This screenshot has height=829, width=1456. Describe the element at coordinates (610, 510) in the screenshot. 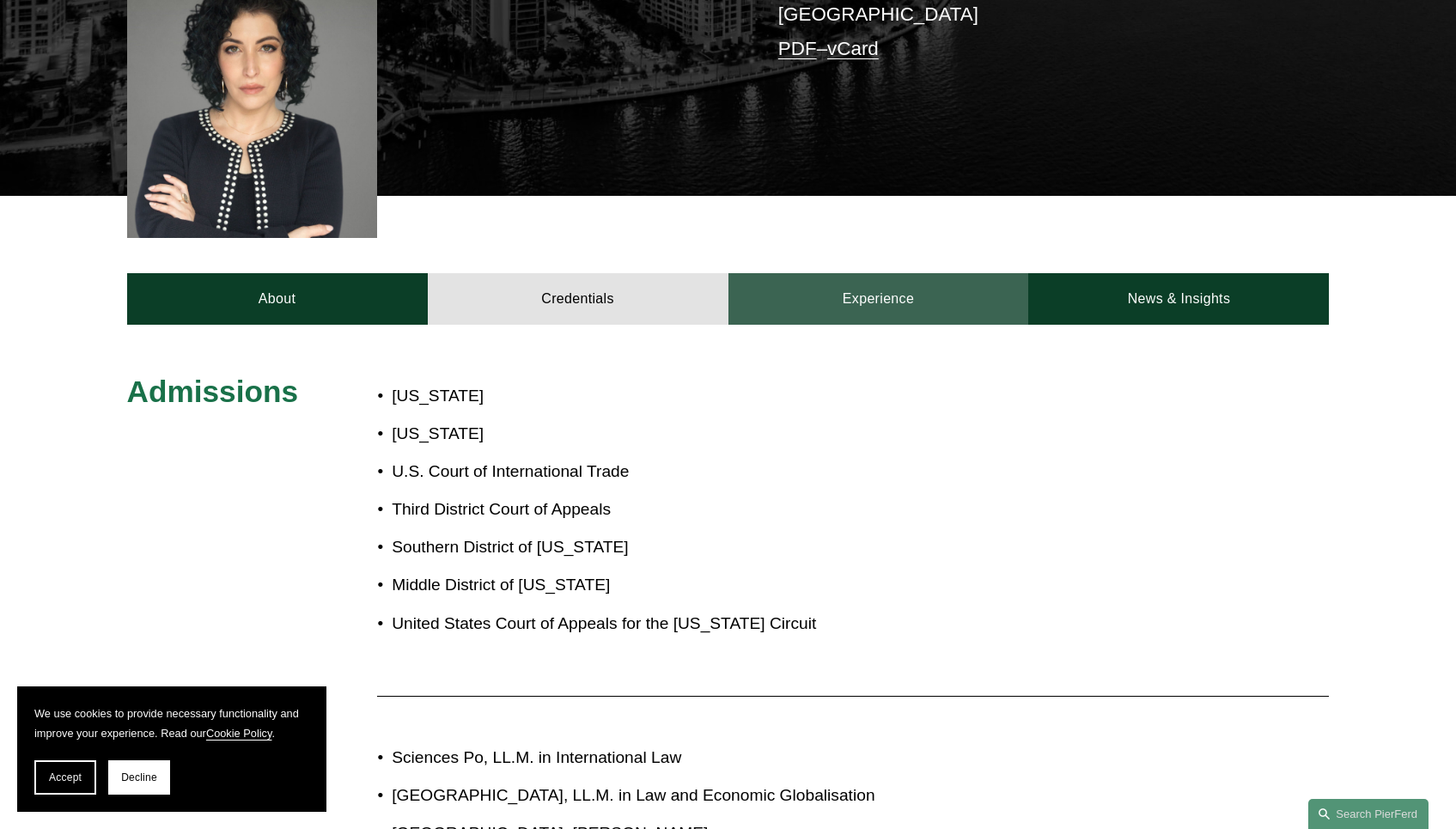

I see `p: Third District Court of Appeals` at that location.